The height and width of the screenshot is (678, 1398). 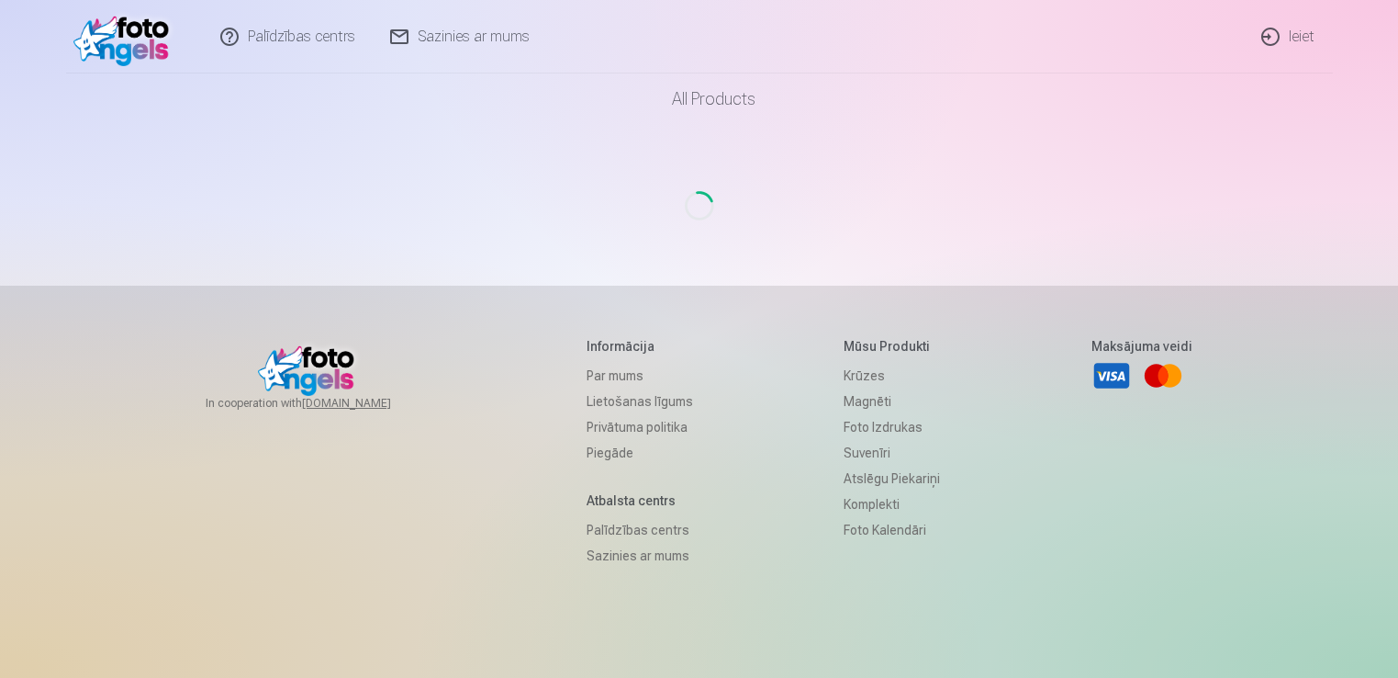 What do you see at coordinates (891, 346) in the screenshot?
I see `h5: Mūsu produkti` at bounding box center [891, 346].